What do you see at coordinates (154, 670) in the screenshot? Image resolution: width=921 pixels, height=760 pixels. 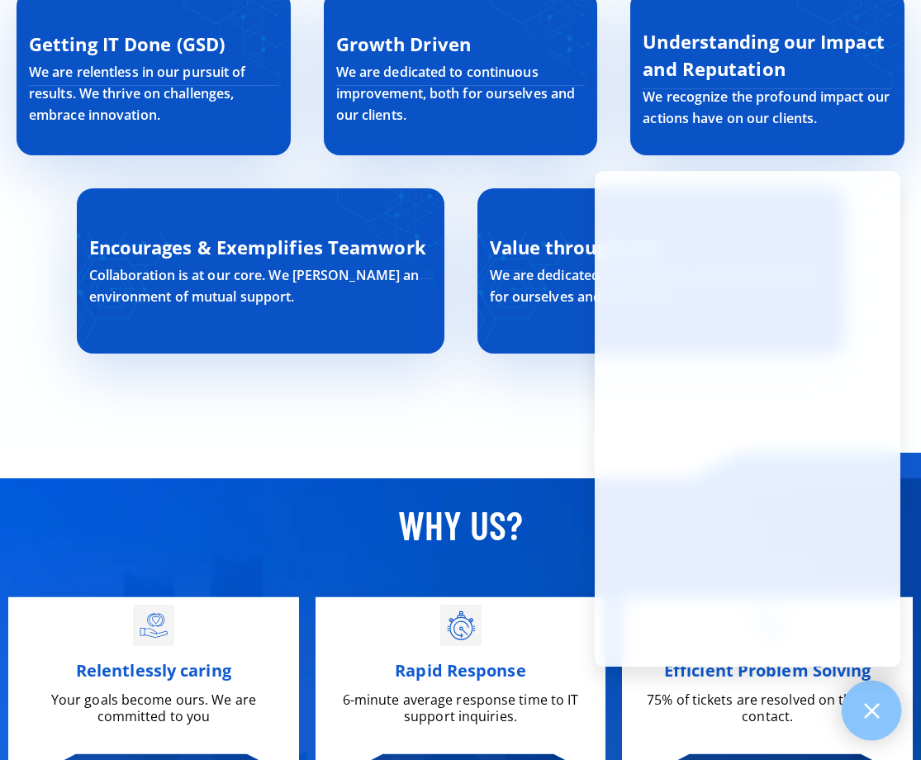 I see `span: Relentlessly caring` at bounding box center [154, 670].